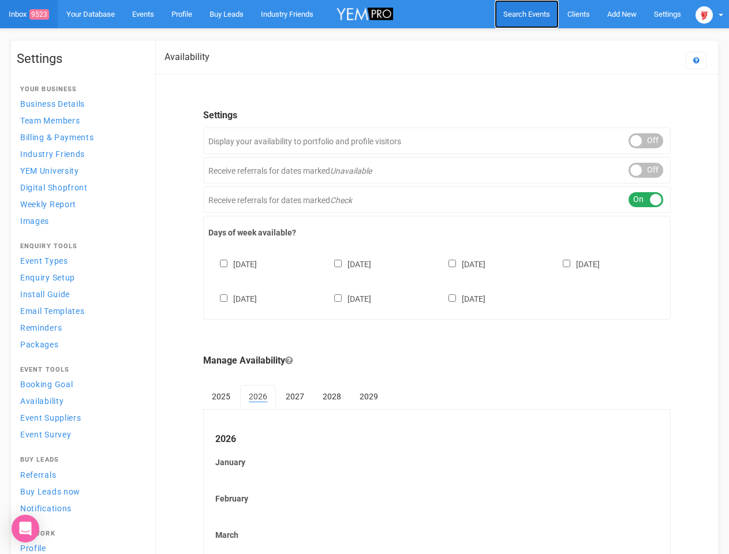 The width and height of the screenshot is (729, 554). Describe the element at coordinates (57, 137) in the screenshot. I see `span: Billing & Payments` at that location.